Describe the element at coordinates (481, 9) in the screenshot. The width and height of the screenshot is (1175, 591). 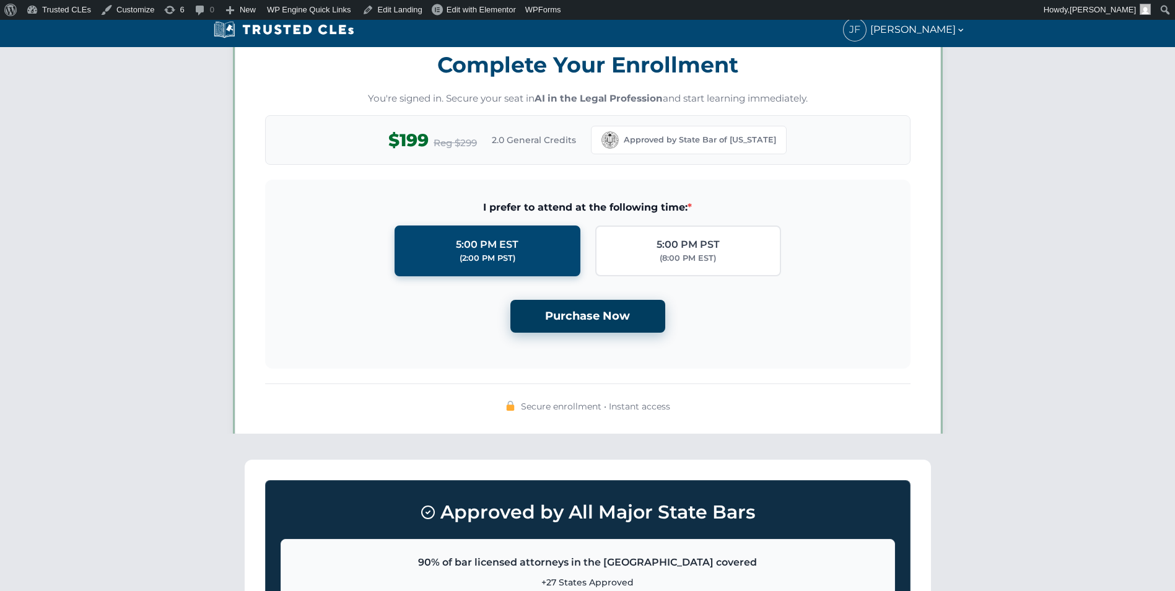
I see `span: Edit with Elementor` at that location.